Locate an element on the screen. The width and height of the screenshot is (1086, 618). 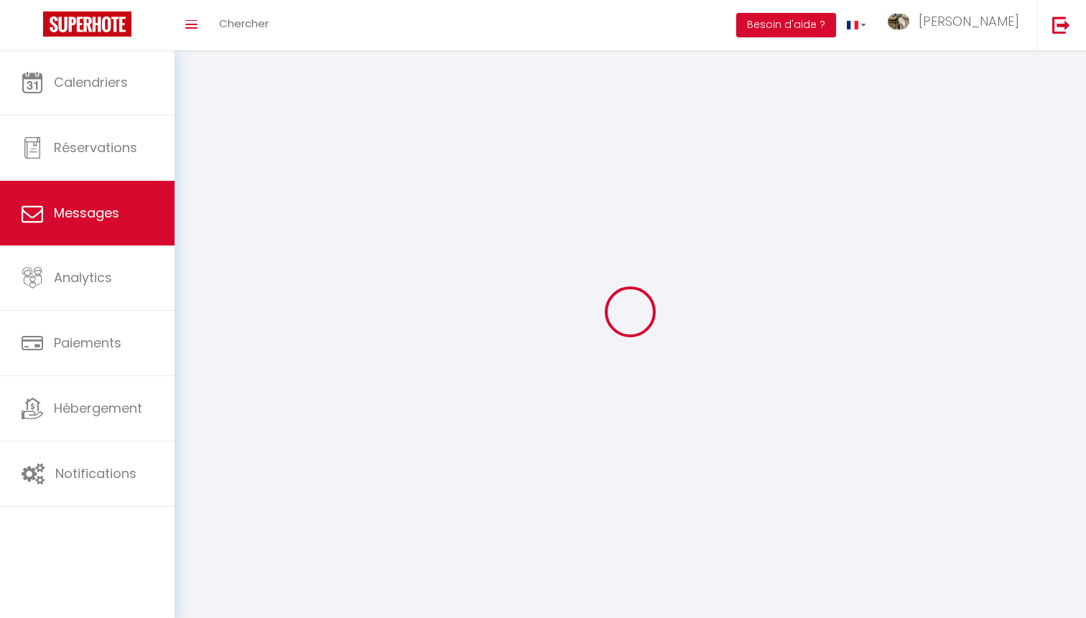
span: Paiements is located at coordinates (88, 343).